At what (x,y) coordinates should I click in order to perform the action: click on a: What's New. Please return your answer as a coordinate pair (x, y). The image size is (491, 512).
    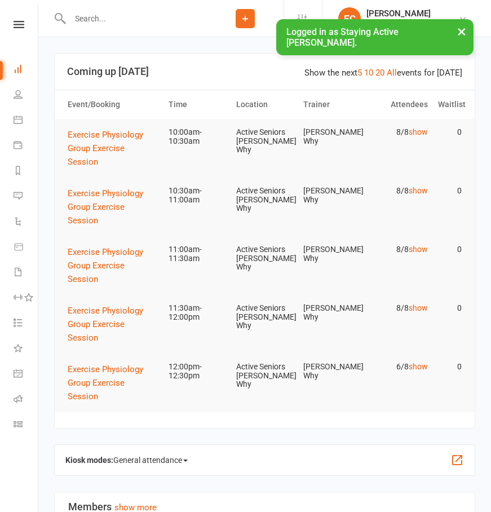
    Looking at the image, I should click on (26, 349).